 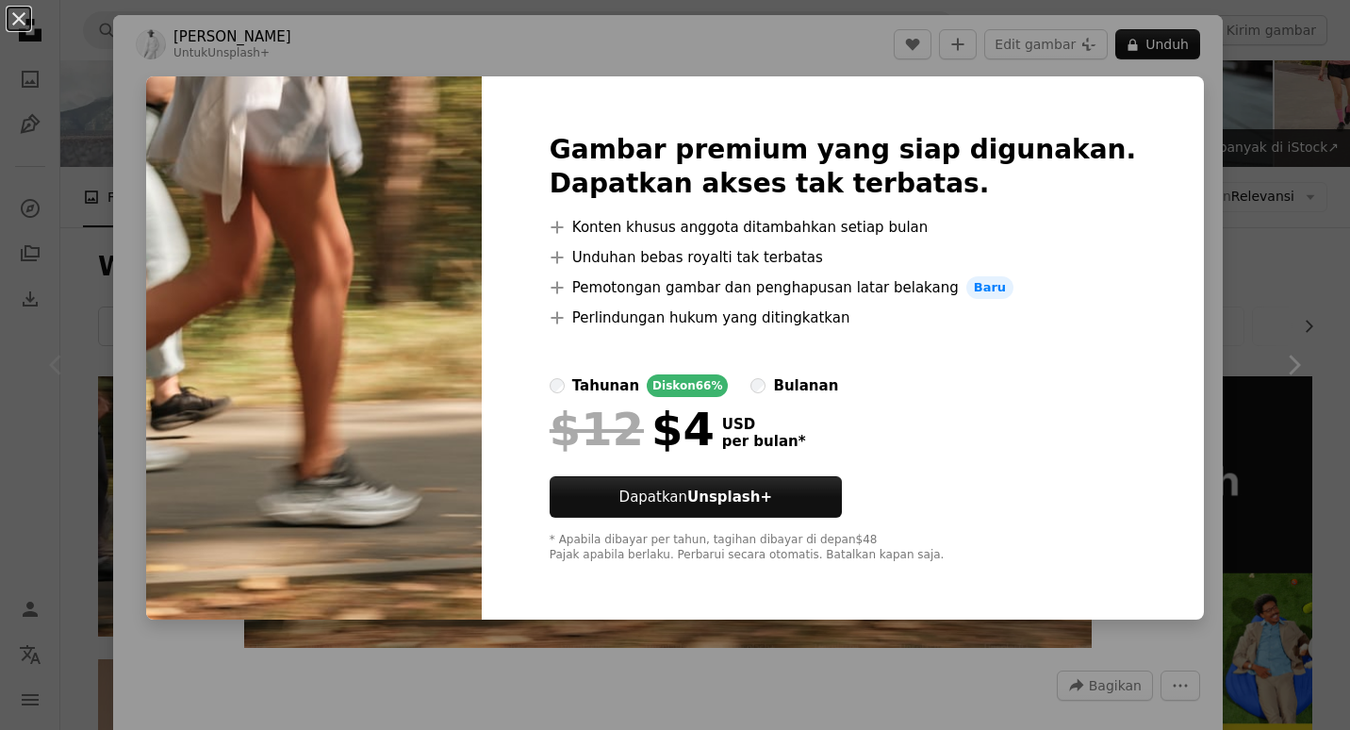 What do you see at coordinates (843, 167) in the screenshot?
I see `h2: Gambar premium yang siap digunakan. Dapatkan akses tak terbatas.` at bounding box center [843, 167].